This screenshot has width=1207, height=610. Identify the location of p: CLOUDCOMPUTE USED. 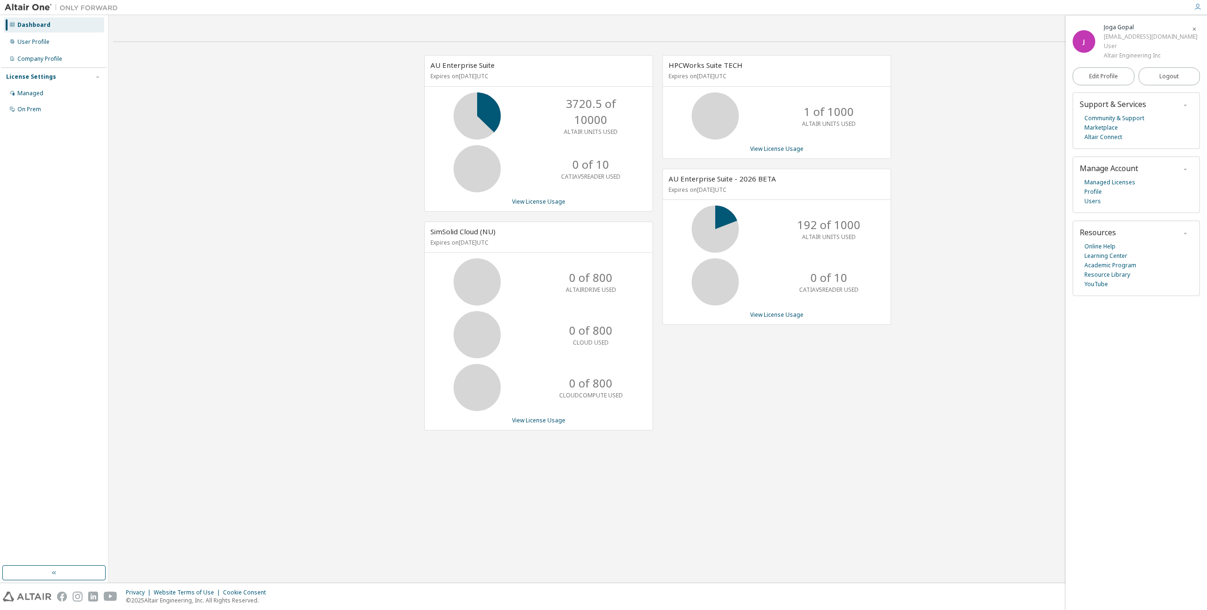
(591, 395).